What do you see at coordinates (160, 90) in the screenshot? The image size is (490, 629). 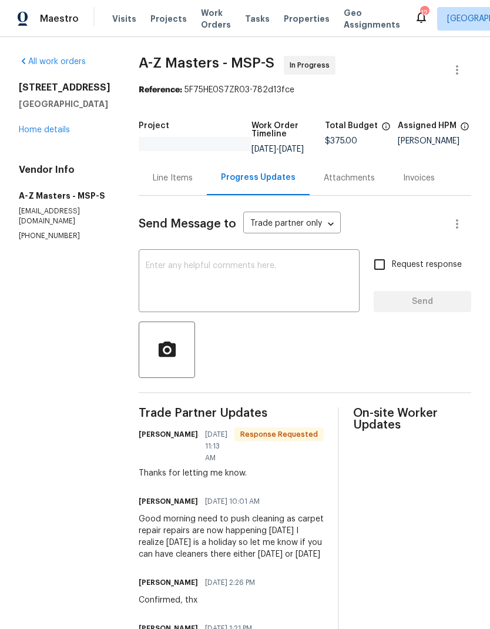 I see `b: Reference:` at bounding box center [160, 90].